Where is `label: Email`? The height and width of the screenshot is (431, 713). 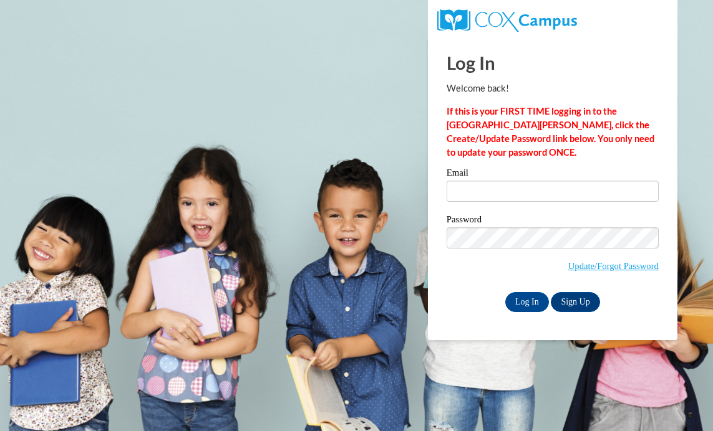
label: Email is located at coordinates (552, 175).